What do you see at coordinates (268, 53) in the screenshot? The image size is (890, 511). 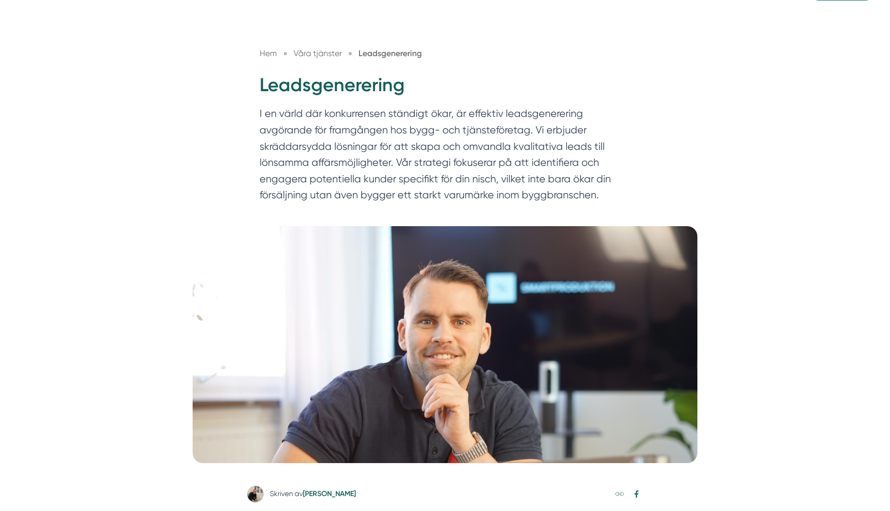 I see `span: Hem` at bounding box center [268, 53].